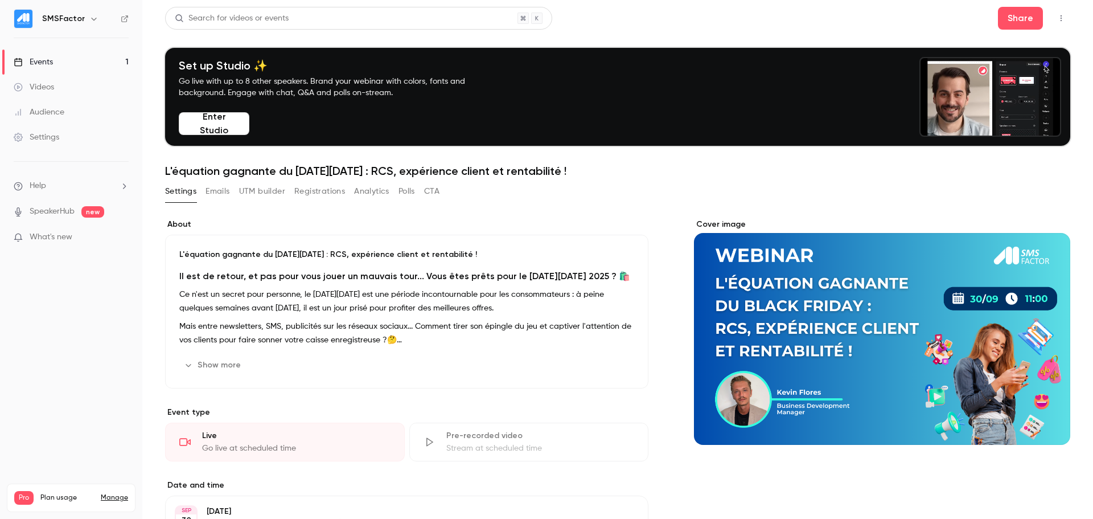  What do you see at coordinates (372, 191) in the screenshot?
I see `button: Analytics` at bounding box center [372, 191].